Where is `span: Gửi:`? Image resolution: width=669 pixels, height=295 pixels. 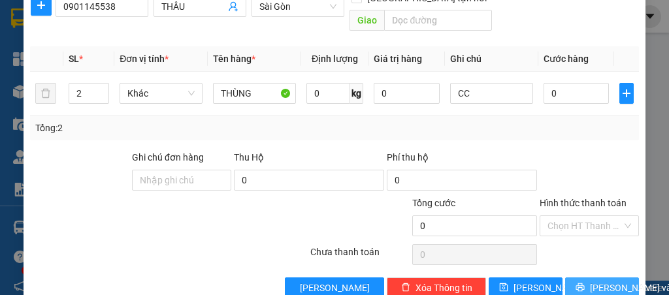 span: Gửi: is located at coordinates (21, 19).